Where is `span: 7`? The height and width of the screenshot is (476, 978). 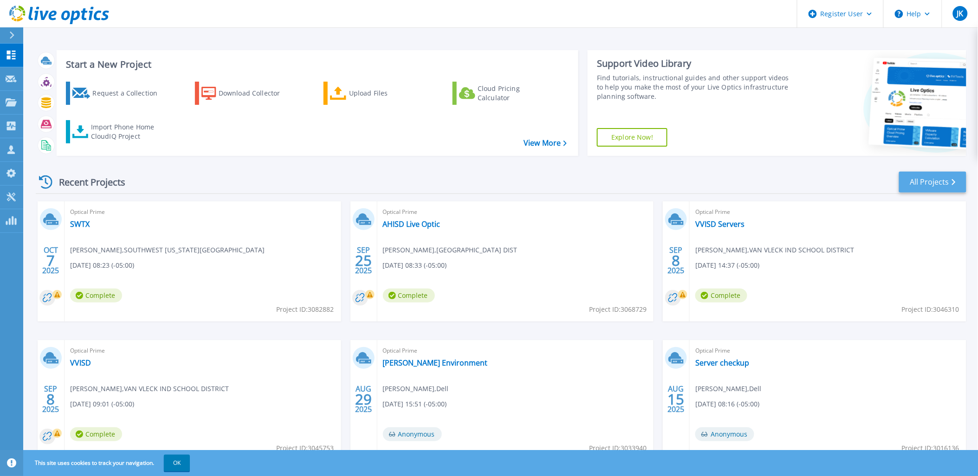
span: 7 is located at coordinates (51, 260).